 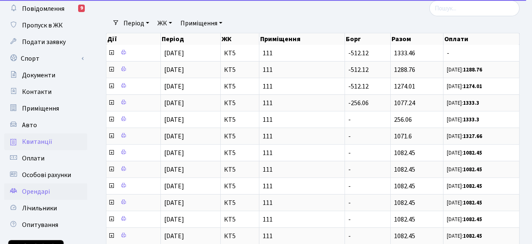 What do you see at coordinates (46, 225) in the screenshot?
I see `a: Опитування` at bounding box center [46, 225].